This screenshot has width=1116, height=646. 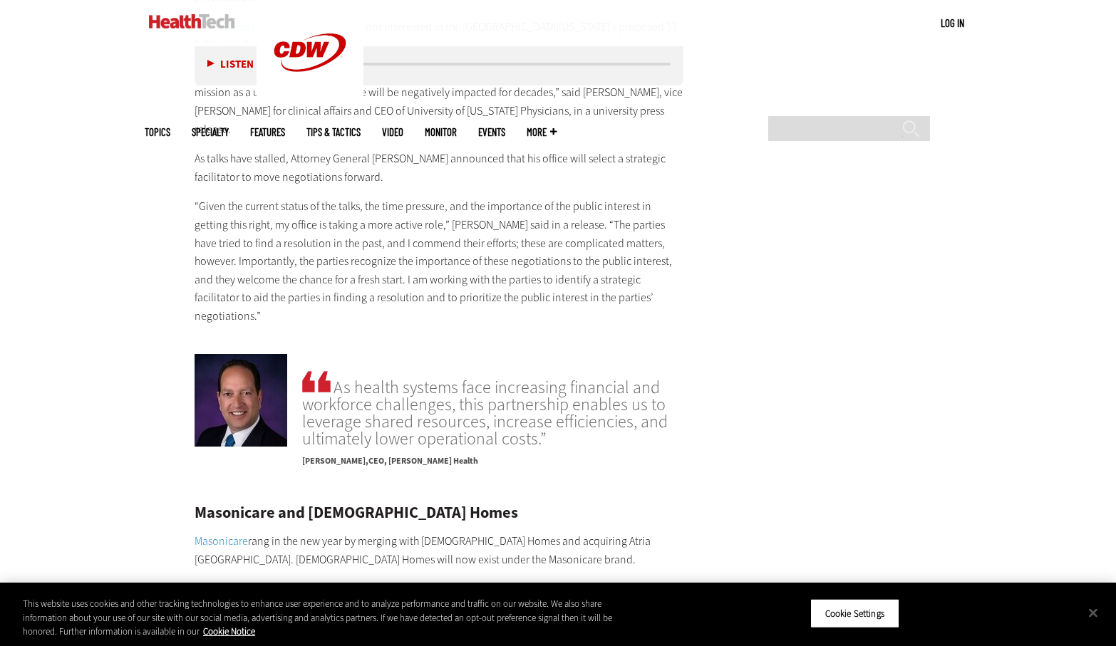 What do you see at coordinates (855, 614) in the screenshot?
I see `button: Cookie Settings` at bounding box center [855, 614].